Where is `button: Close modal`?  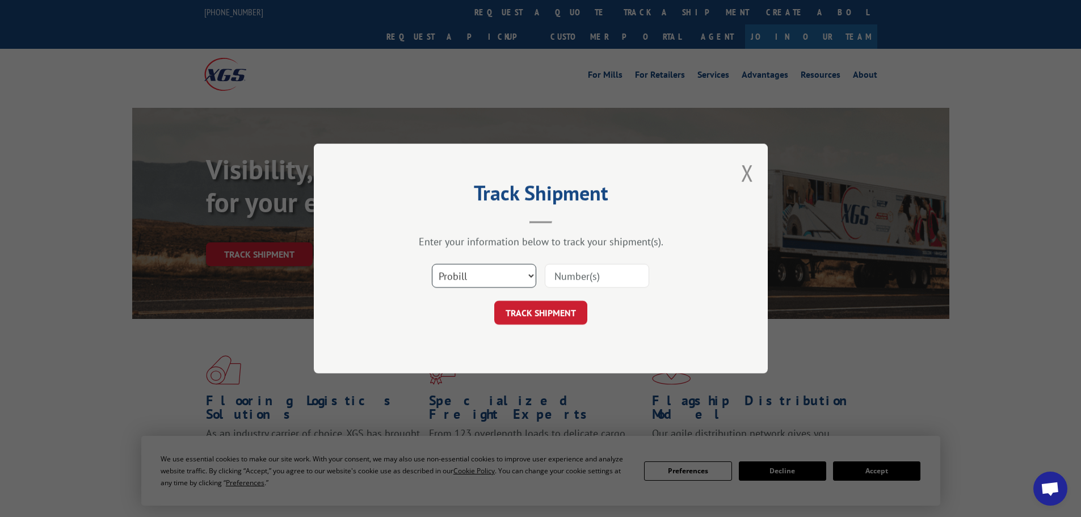
button: Close modal is located at coordinates (748, 173).